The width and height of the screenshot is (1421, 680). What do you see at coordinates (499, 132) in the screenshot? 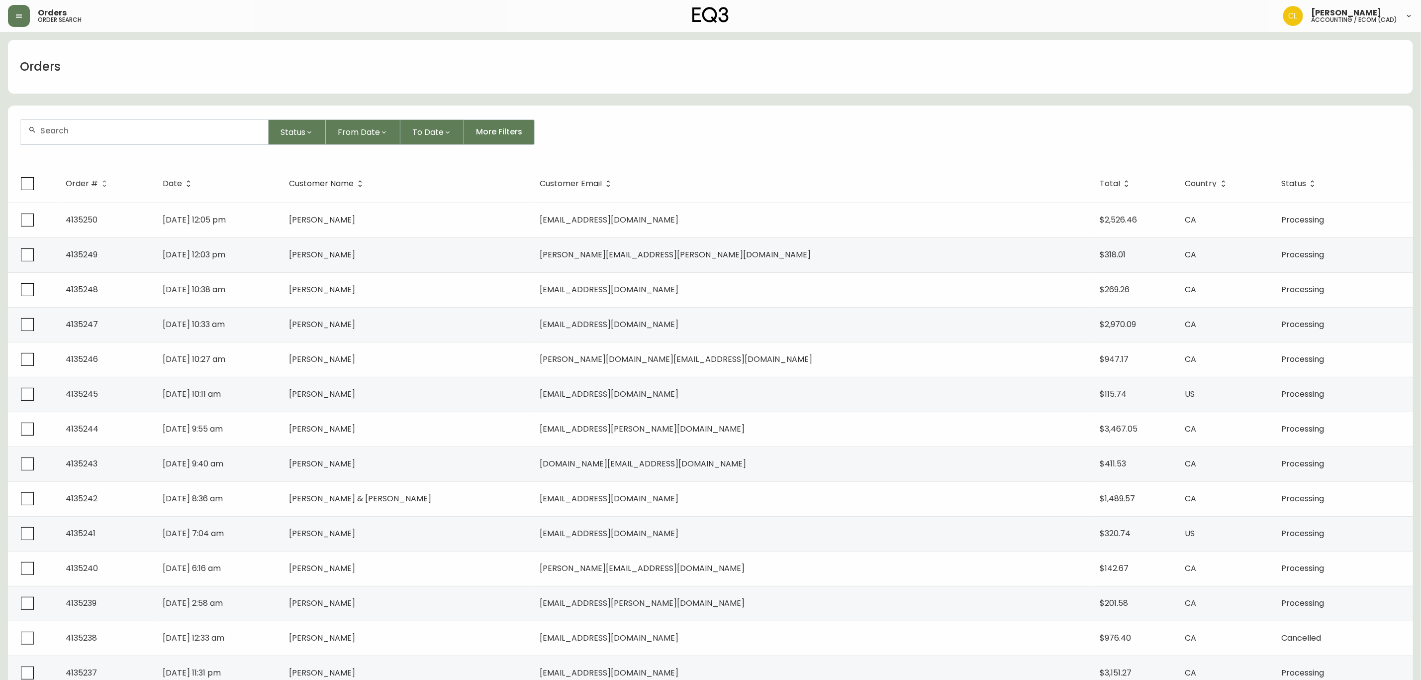
I see `button: More Filters` at bounding box center [499, 132].